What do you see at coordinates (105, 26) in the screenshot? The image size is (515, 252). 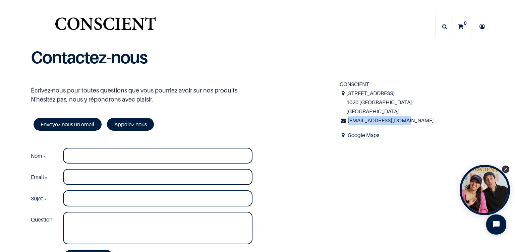 I see `img: Conscient` at bounding box center [105, 26].